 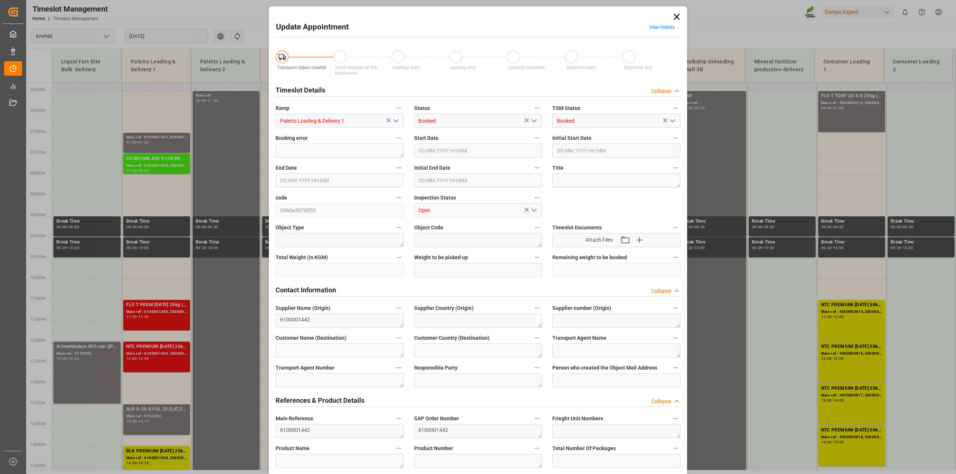 What do you see at coordinates (537, 338) in the screenshot?
I see `button: Customer Country (Destination)` at bounding box center [537, 338].